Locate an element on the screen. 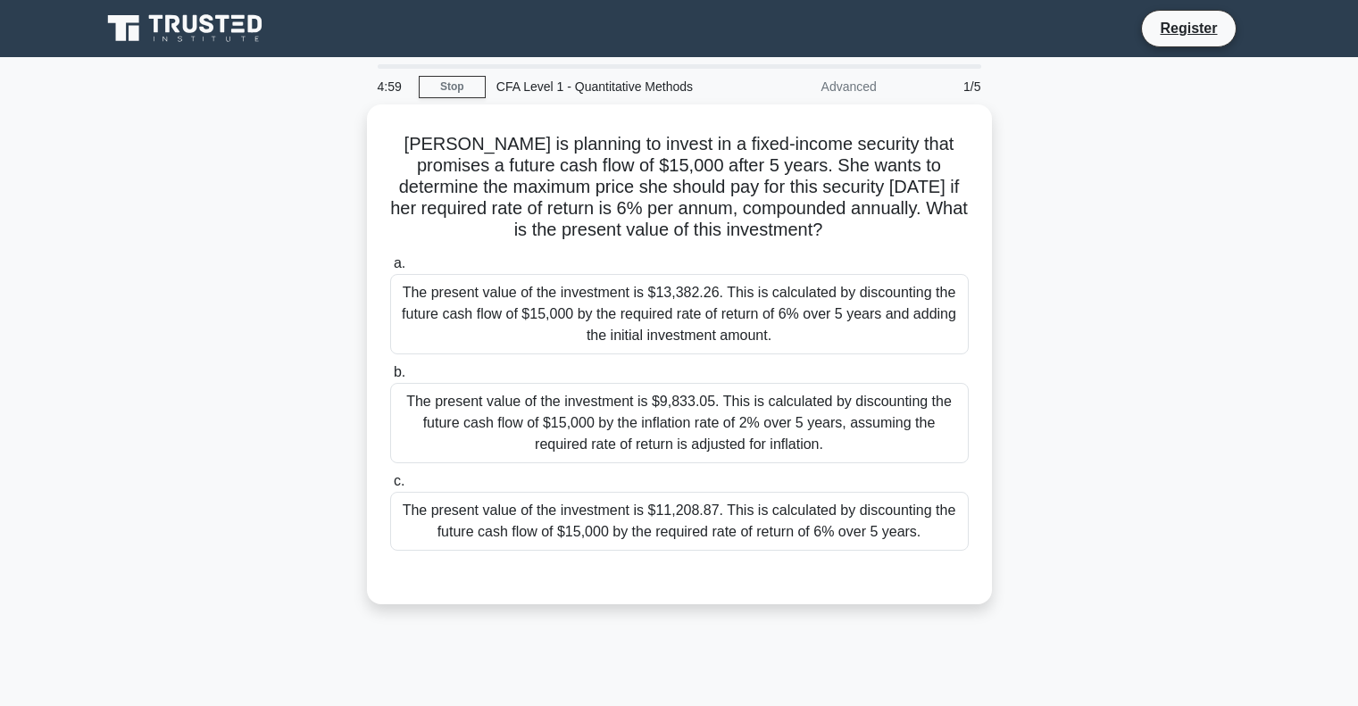  div: The present value of the investment is $13,382.26. This is calculated by discounting the future c... is located at coordinates (679, 314).